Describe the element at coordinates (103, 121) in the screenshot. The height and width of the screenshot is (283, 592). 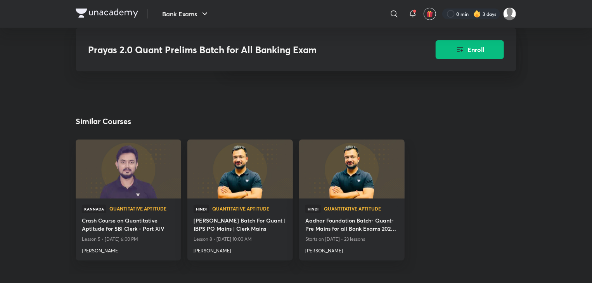
I see `h2: Similar Courses` at that location.